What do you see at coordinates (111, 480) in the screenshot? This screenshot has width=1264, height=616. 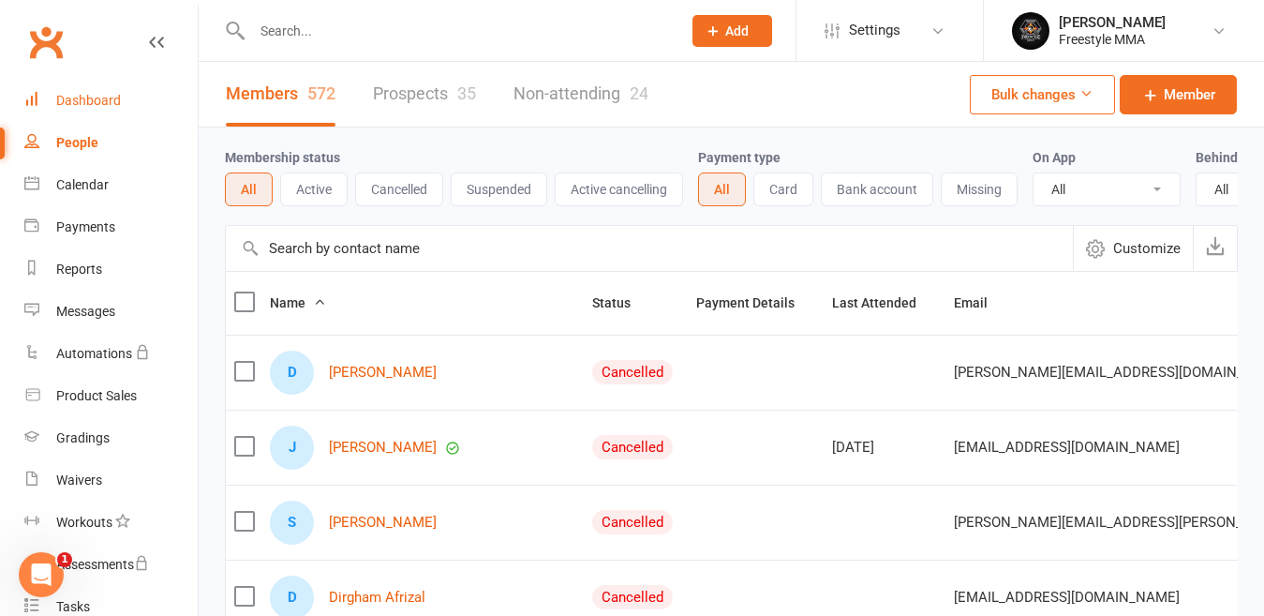 I see `a: Waivers` at bounding box center [111, 480].